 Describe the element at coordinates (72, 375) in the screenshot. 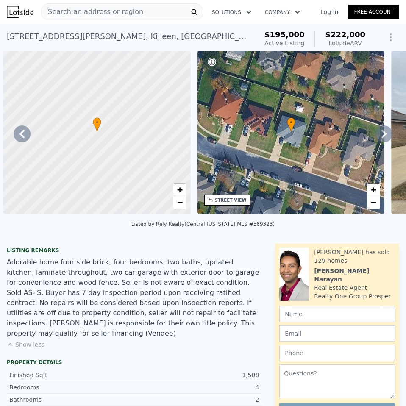

I see `div: Finished Sqft` at that location.